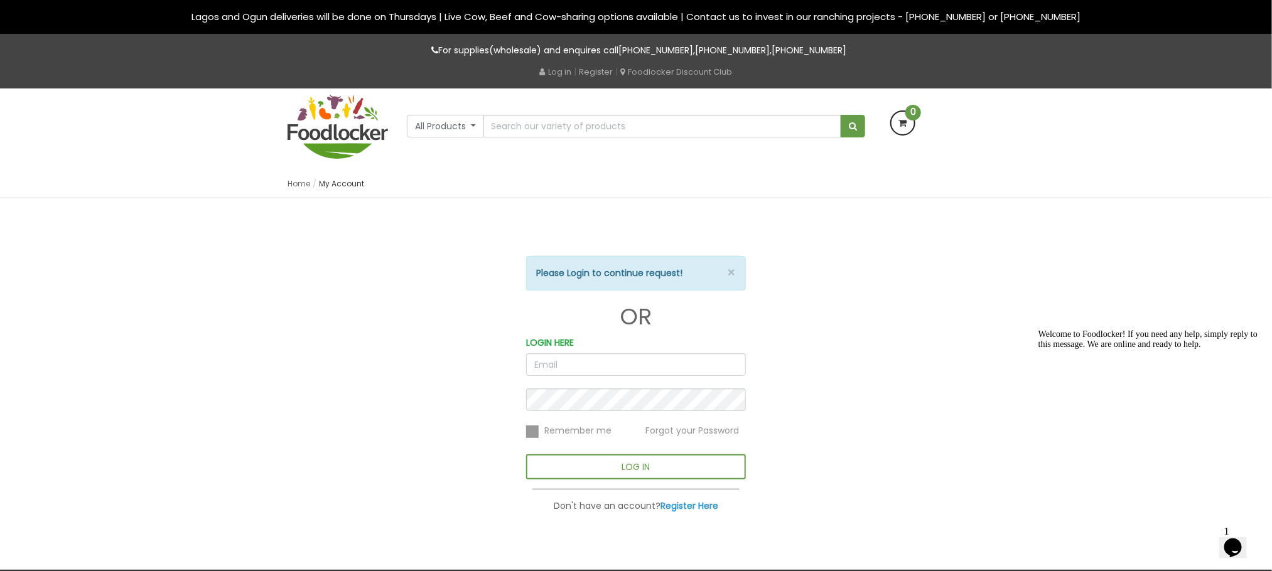 The width and height of the screenshot is (1272, 571). I want to click on input: Email, so click(636, 365).